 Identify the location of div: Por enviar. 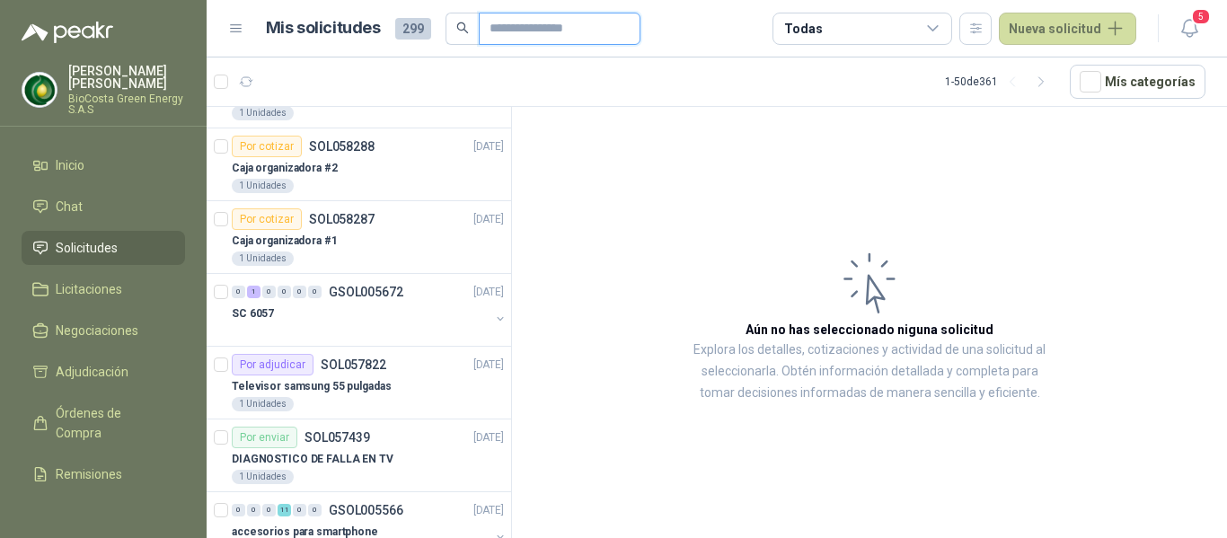
(264, 438).